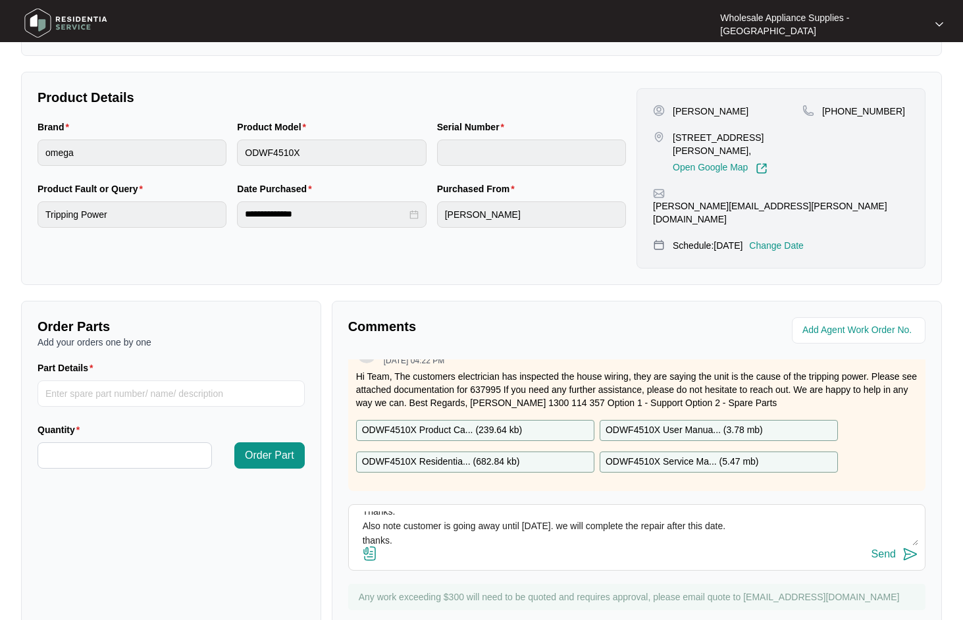 This screenshot has width=963, height=620. Describe the element at coordinates (61, 430) in the screenshot. I see `label: Quantity` at that location.